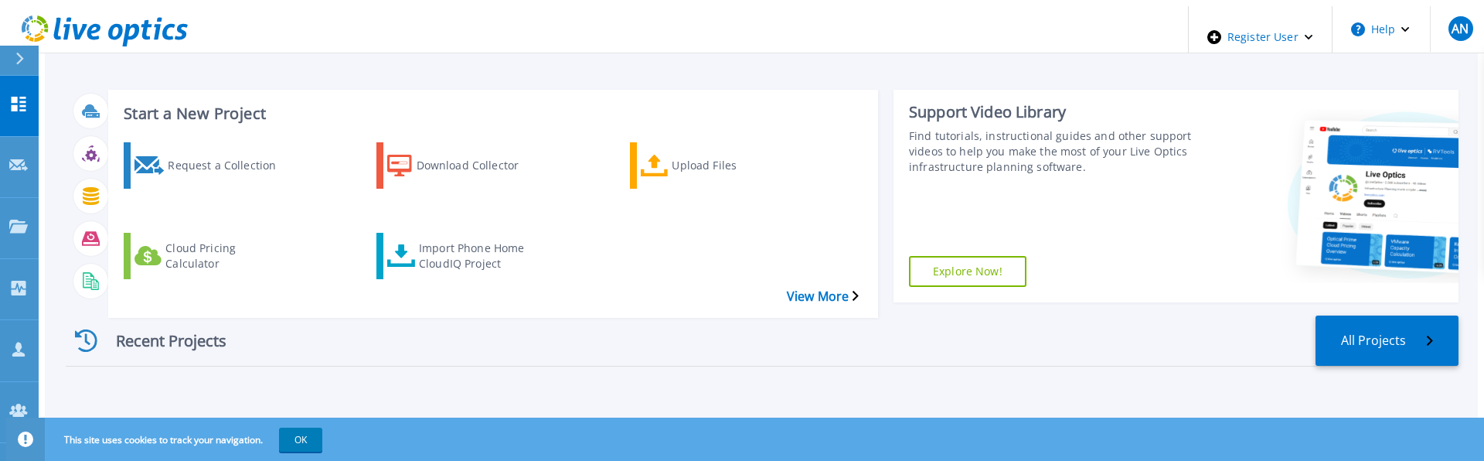  What do you see at coordinates (479, 165) in the screenshot?
I see `div: Download Collector` at bounding box center [479, 165].